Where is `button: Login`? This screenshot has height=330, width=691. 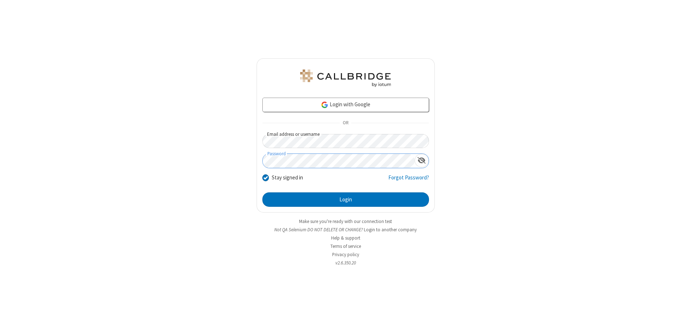 button: Login is located at coordinates (345, 199).